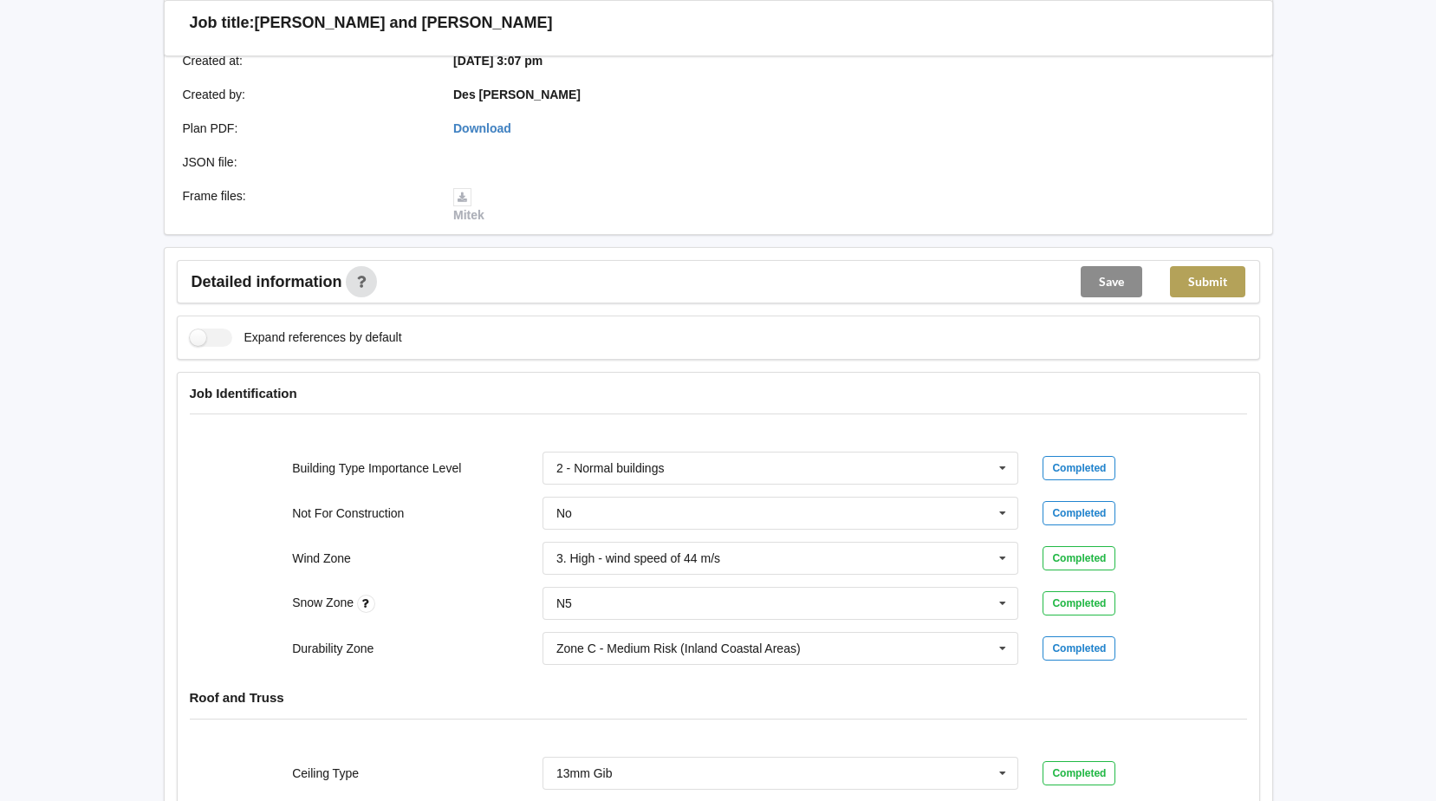  I want to click on div: 13mm Gib, so click(584, 773).